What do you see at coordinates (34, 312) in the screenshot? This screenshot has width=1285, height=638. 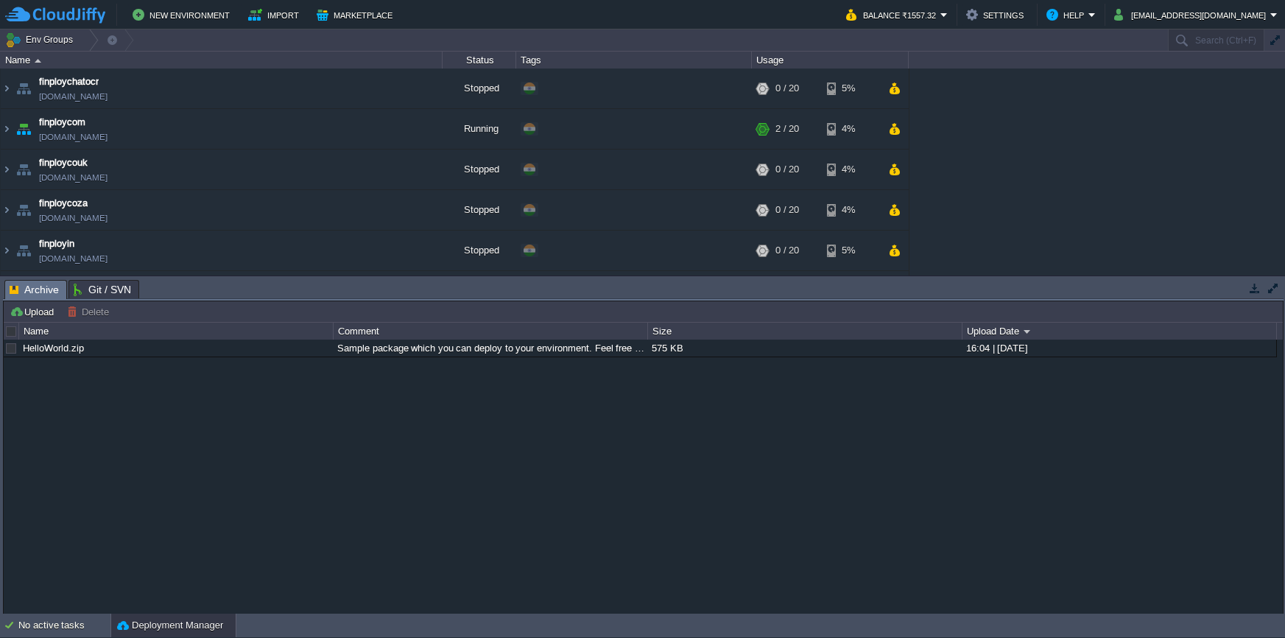 I see `button: Upload` at bounding box center [34, 312].